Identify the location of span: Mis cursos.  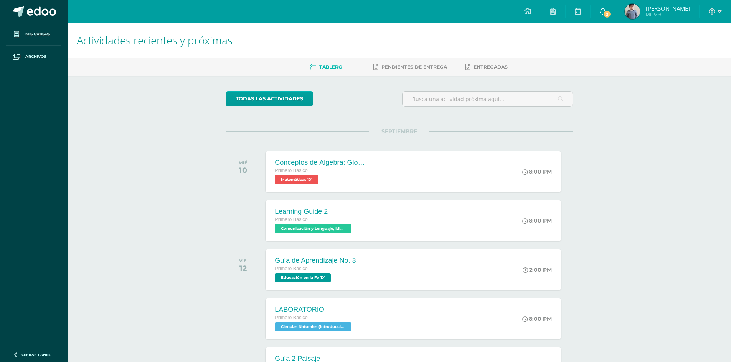
(38, 34).